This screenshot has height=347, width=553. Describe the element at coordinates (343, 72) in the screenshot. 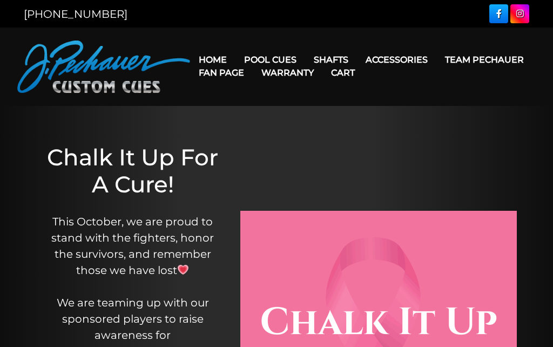

I see `a: Cart` at that location.